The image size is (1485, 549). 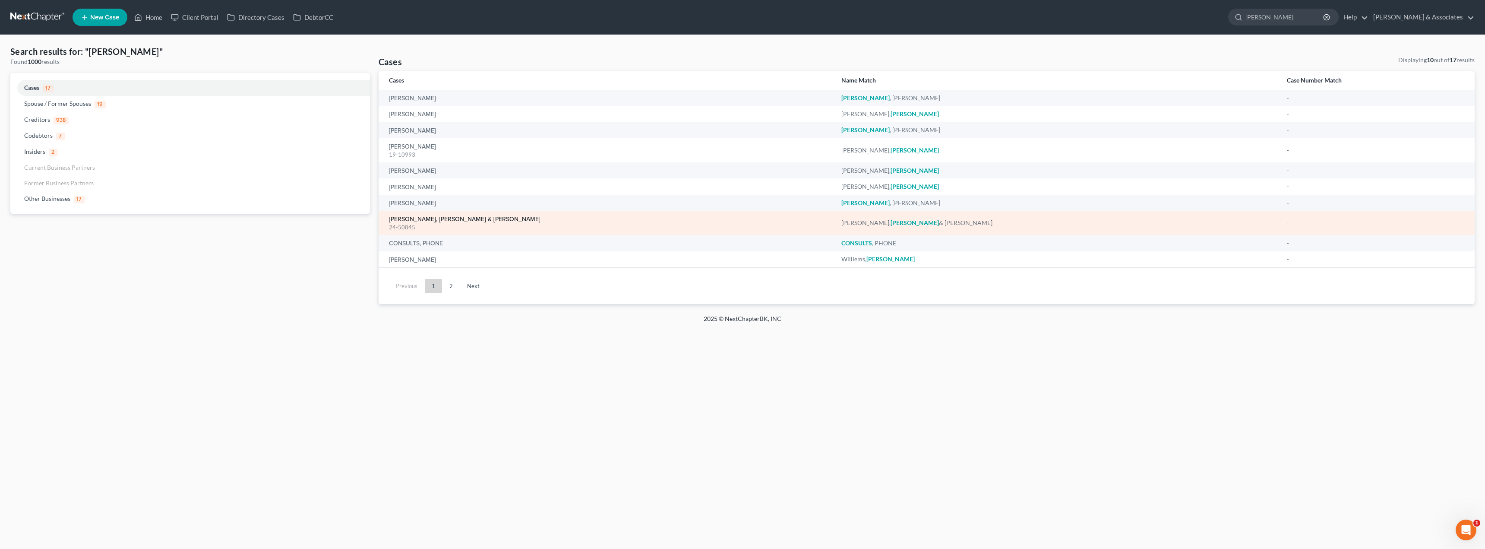 I want to click on th: Case Number Match, so click(x=1377, y=80).